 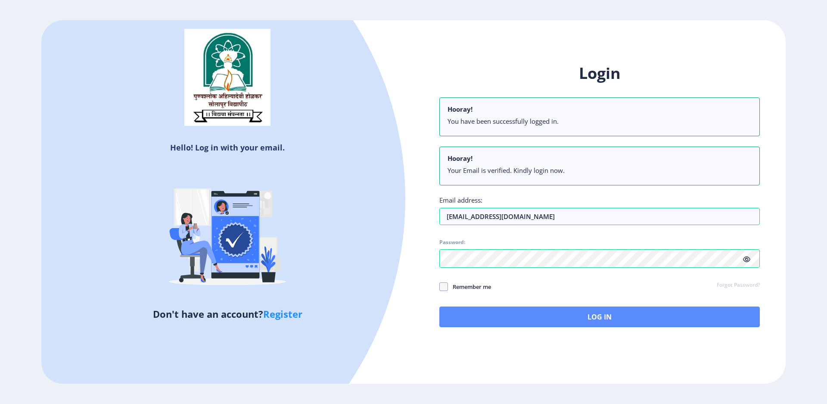 I want to click on input: Email address, so click(x=600, y=216).